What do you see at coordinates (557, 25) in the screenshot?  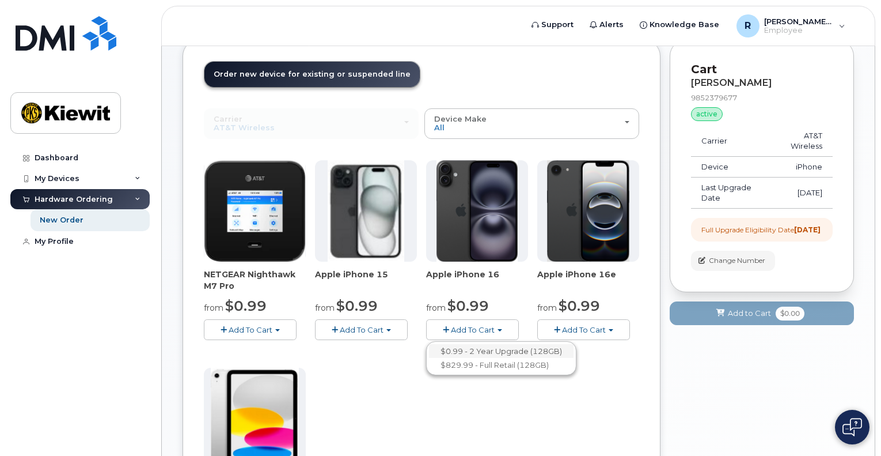 I see `span: Support` at bounding box center [557, 25].